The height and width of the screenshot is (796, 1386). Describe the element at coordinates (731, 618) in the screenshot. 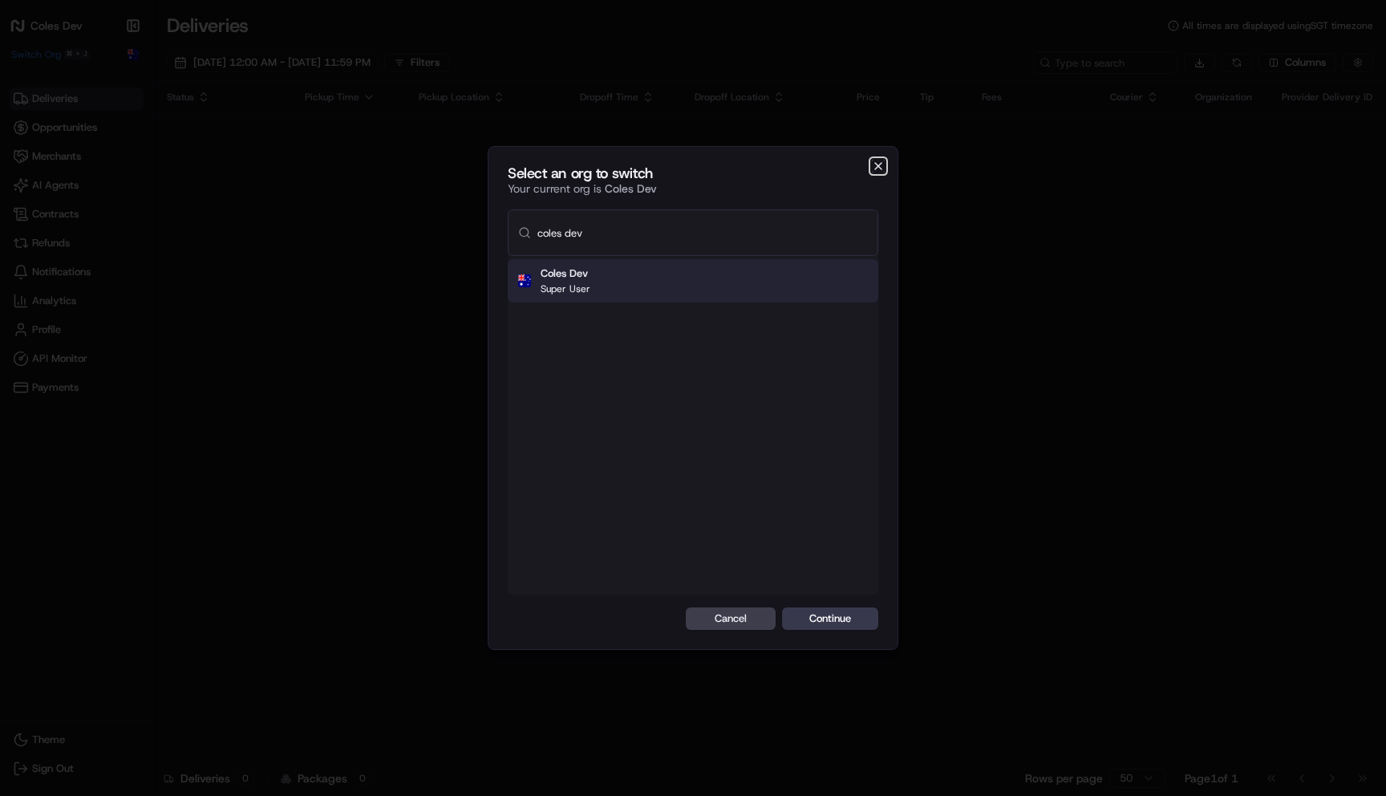

I see `button: Cancel` at that location.